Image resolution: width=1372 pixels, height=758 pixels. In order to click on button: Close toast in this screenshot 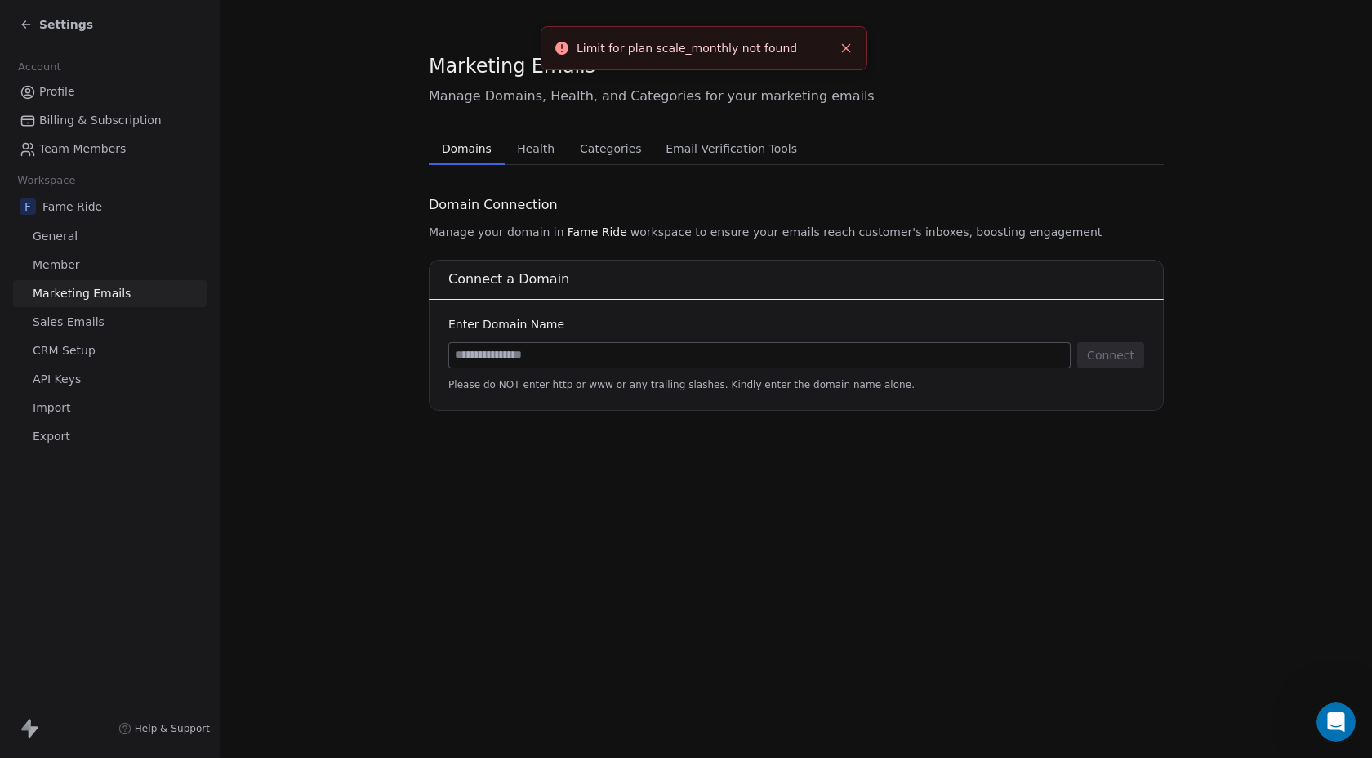, I will do `click(846, 48)`.